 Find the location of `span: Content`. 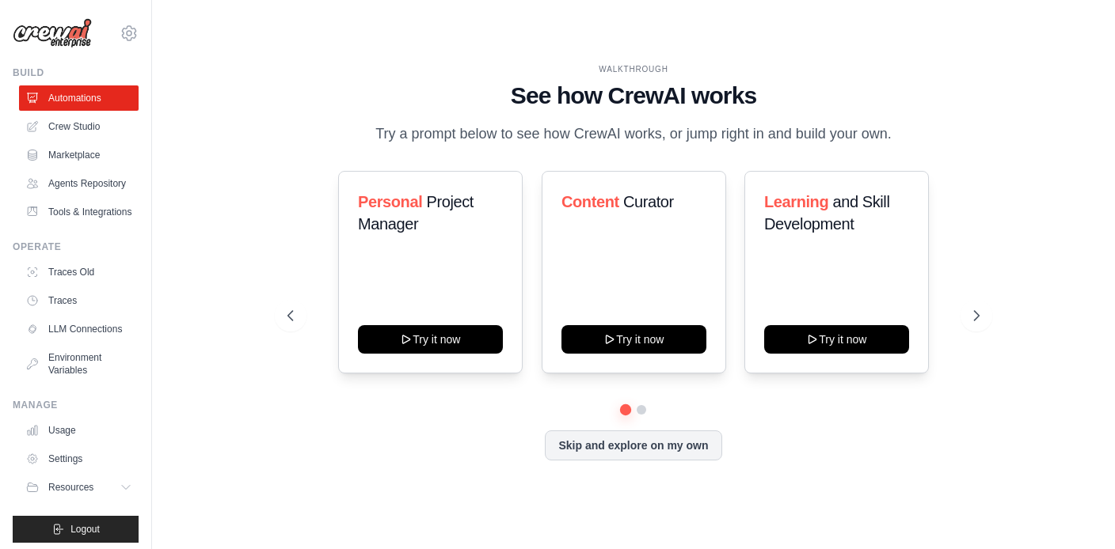

span: Content is located at coordinates (590, 202).